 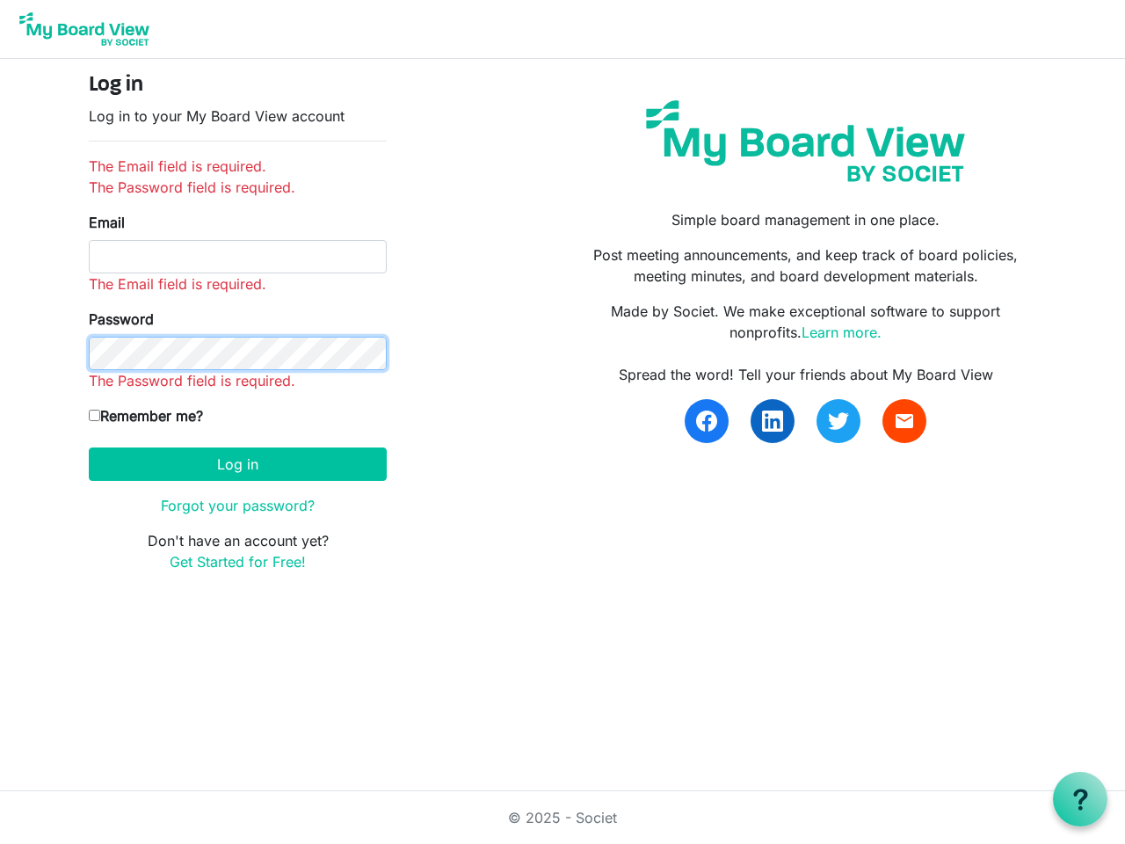 I want to click on a: Get Started for Free!, so click(x=237, y=562).